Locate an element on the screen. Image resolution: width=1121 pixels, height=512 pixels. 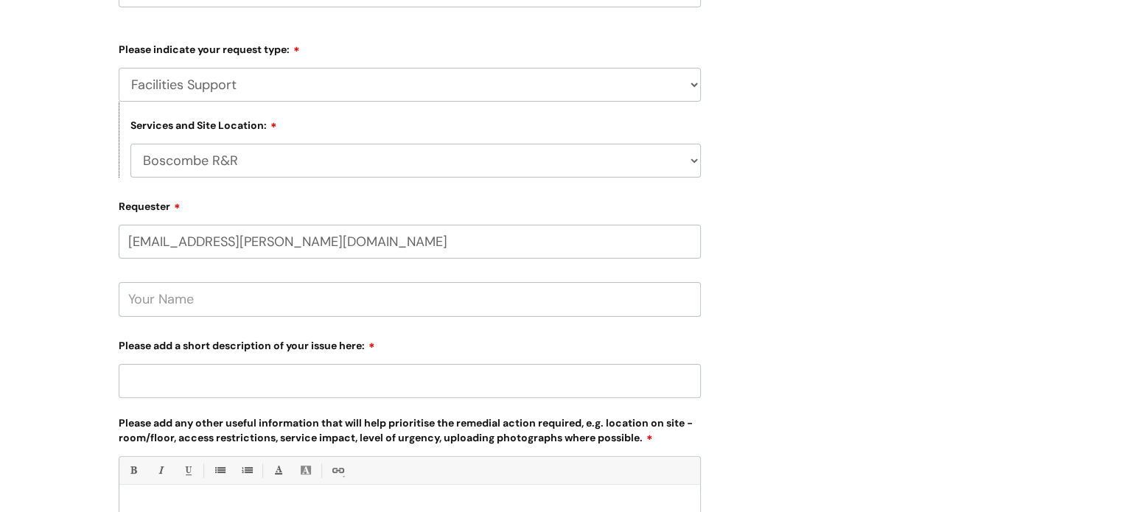
input: Your Name is located at coordinates (410, 299).